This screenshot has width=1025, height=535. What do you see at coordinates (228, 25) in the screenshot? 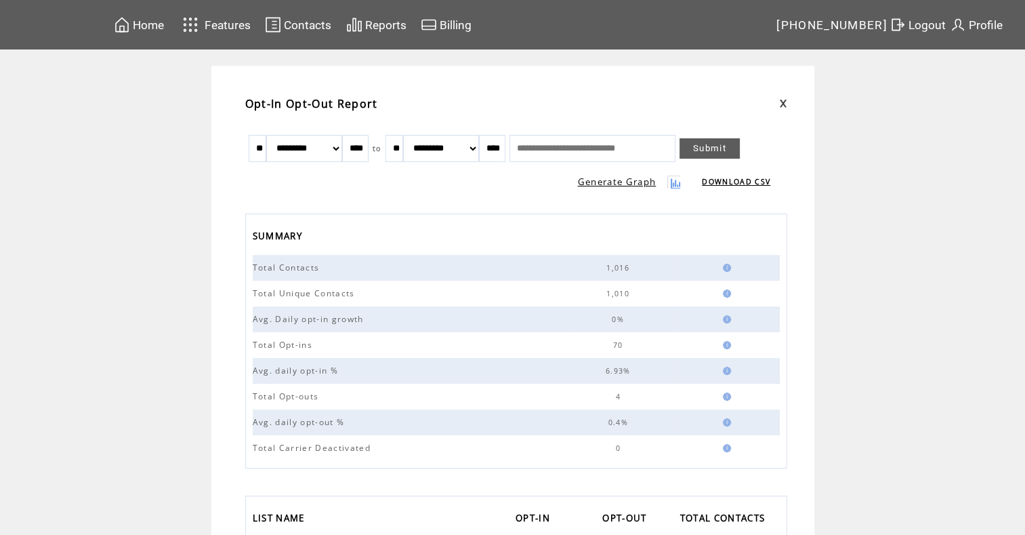
I see `span: Features` at bounding box center [228, 25].